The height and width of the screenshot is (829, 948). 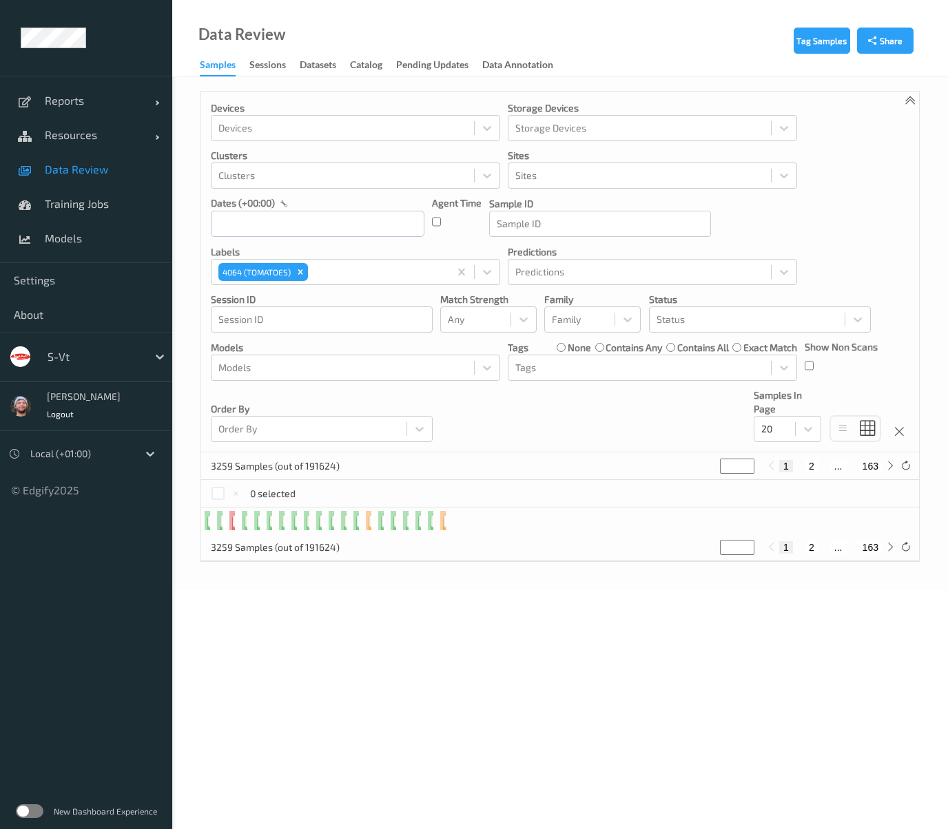 I want to click on p: Predictions, so click(x=652, y=252).